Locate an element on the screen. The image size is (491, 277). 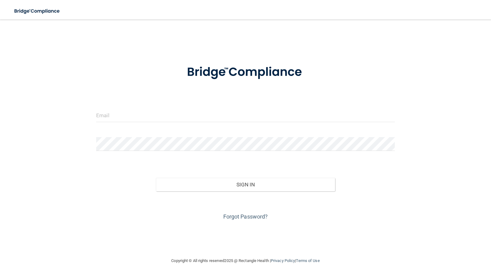
a: Forgot Password? is located at coordinates (245, 216).